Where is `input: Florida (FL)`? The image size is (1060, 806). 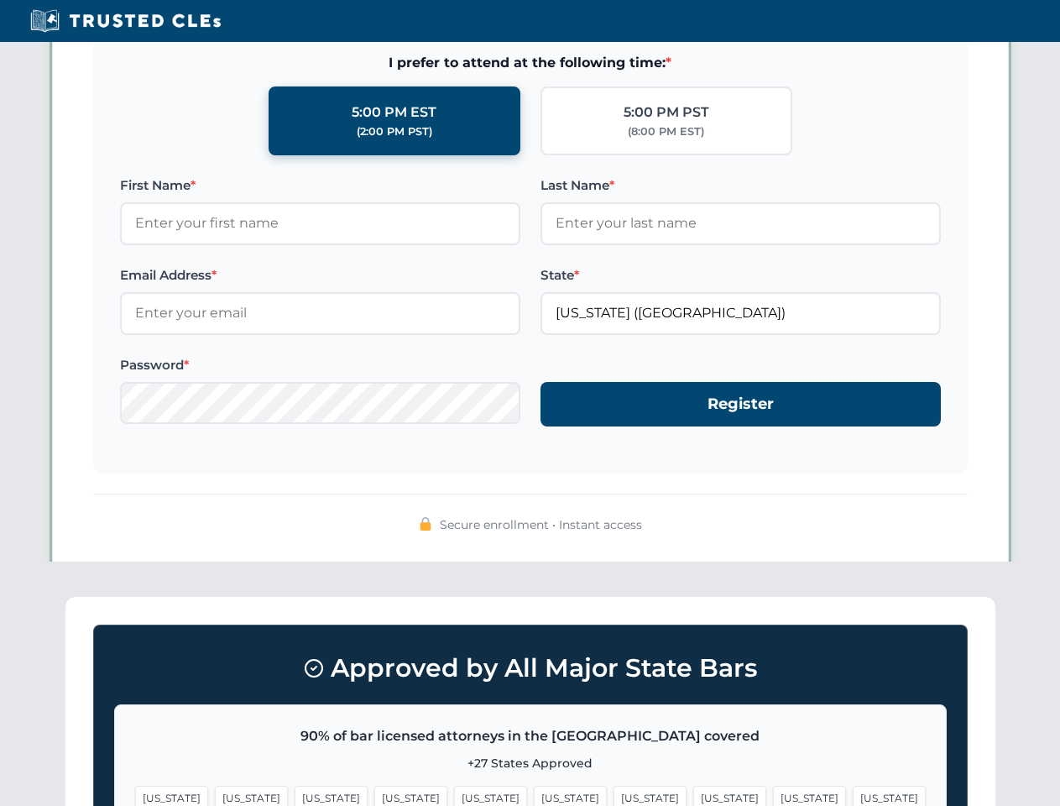 input: Florida (FL) is located at coordinates (740, 313).